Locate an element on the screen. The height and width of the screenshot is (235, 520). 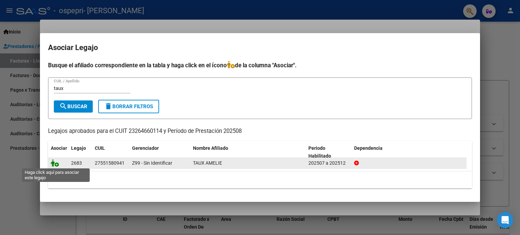
datatable-header-cell: Dependencia is located at coordinates (409, 152).